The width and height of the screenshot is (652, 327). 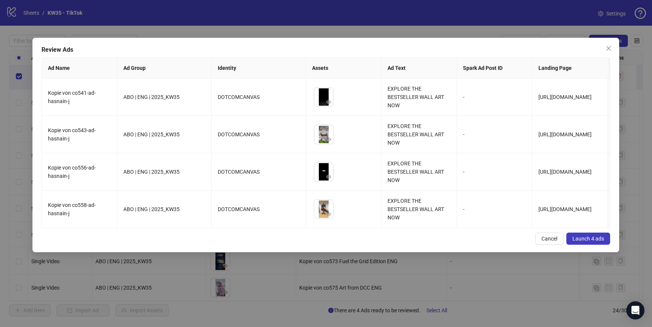 What do you see at coordinates (550, 239) in the screenshot?
I see `span: Cancel` at bounding box center [550, 239].